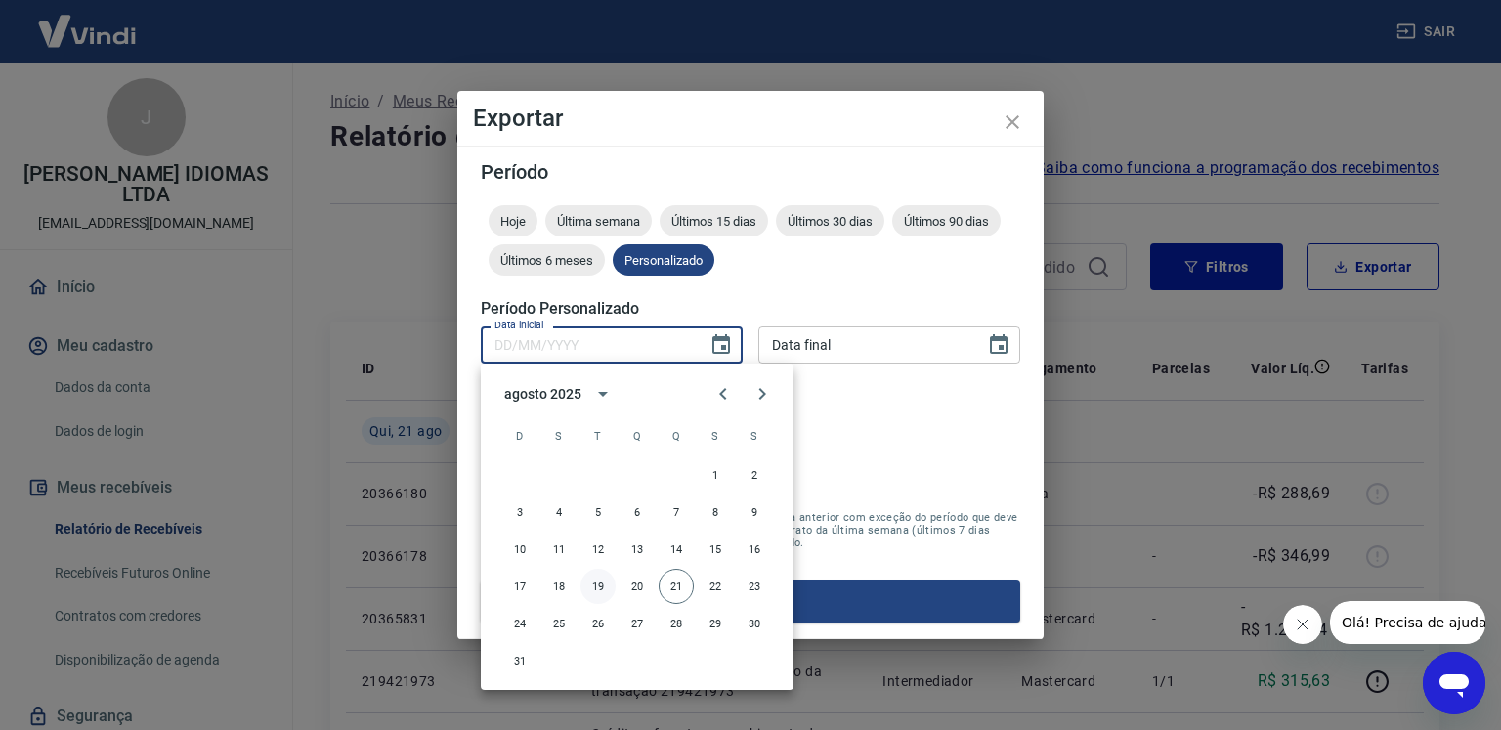 Image resolution: width=1501 pixels, height=730 pixels. I want to click on button: 10, so click(520, 549).